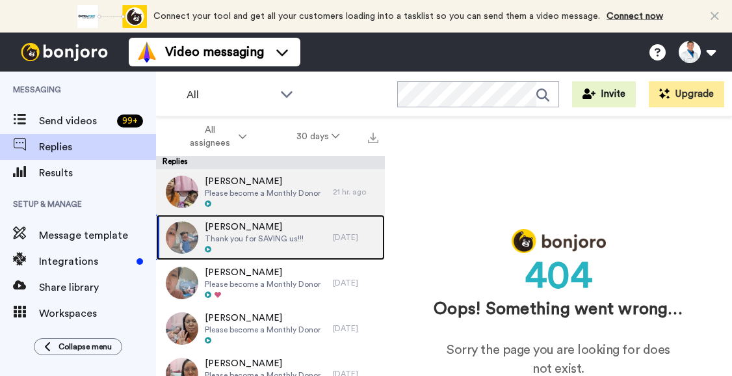 The image size is (732, 376). I want to click on img: vm-color.svg, so click(147, 52).